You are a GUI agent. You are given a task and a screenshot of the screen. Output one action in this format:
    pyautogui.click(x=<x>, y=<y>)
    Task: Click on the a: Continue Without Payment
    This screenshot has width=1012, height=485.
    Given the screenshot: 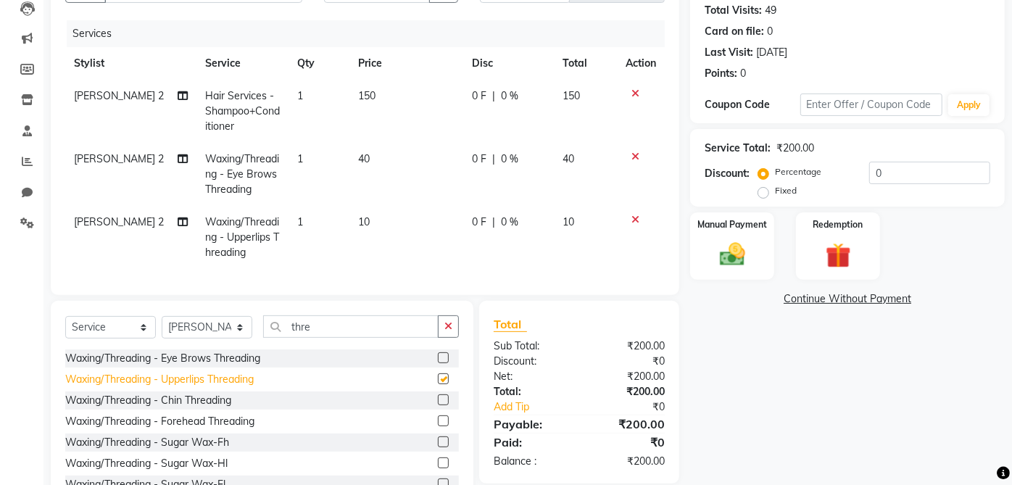 What is the action you would take?
    pyautogui.click(x=848, y=299)
    